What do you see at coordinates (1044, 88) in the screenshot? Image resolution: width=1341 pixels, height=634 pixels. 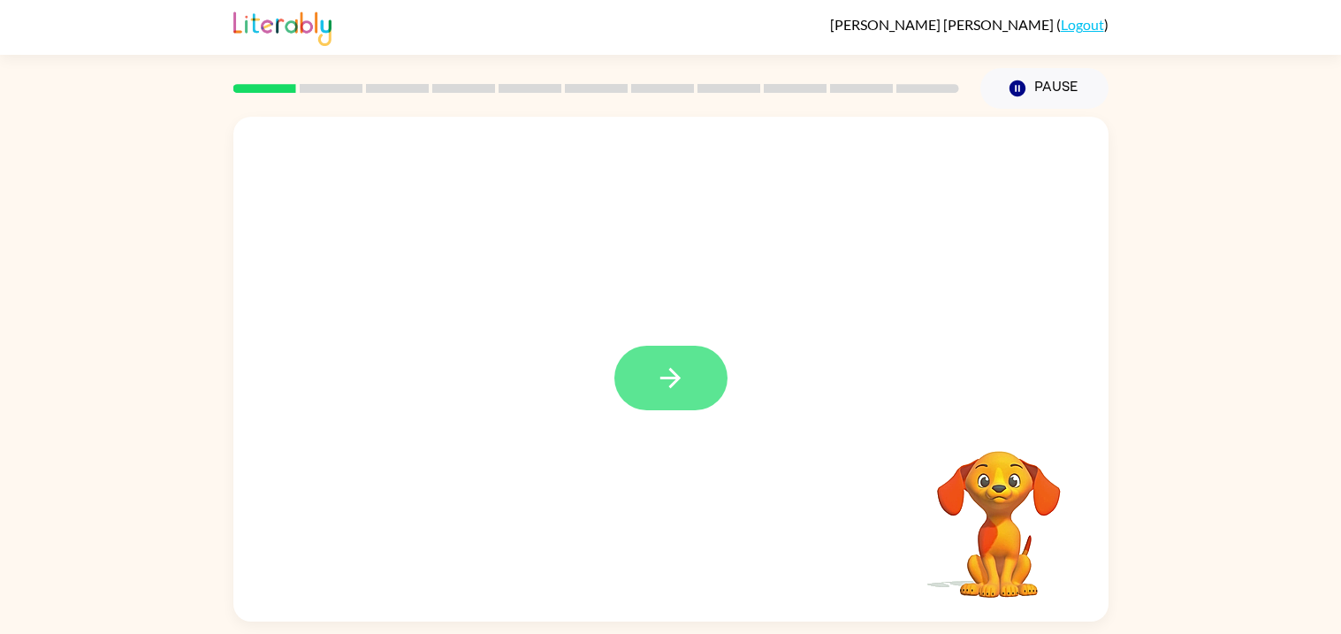 I see `button: Pause` at bounding box center [1044, 88].